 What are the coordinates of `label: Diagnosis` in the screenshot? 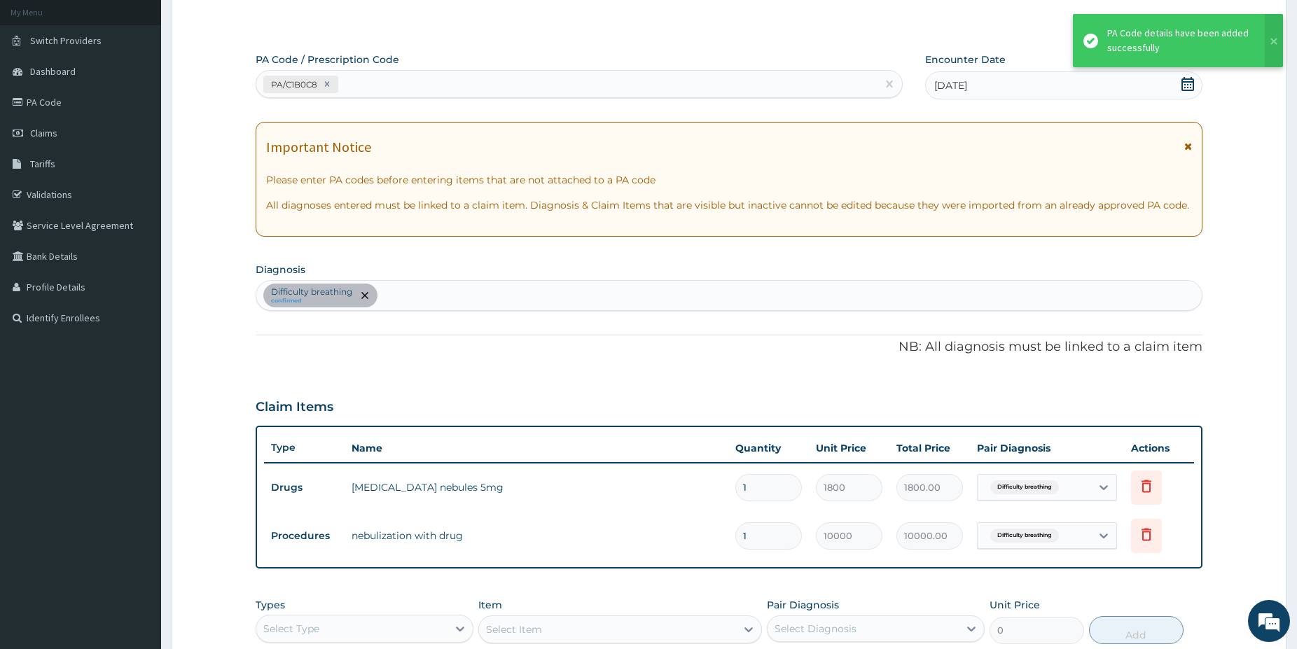 It's located at (280, 270).